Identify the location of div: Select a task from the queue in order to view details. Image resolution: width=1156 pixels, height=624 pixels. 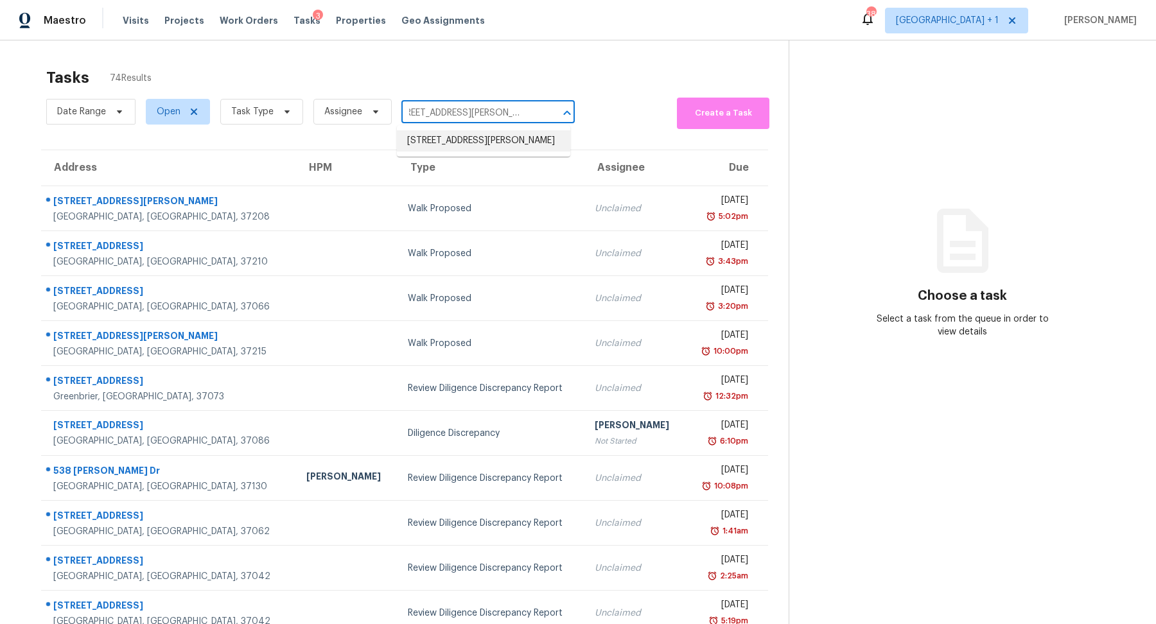
(962, 325).